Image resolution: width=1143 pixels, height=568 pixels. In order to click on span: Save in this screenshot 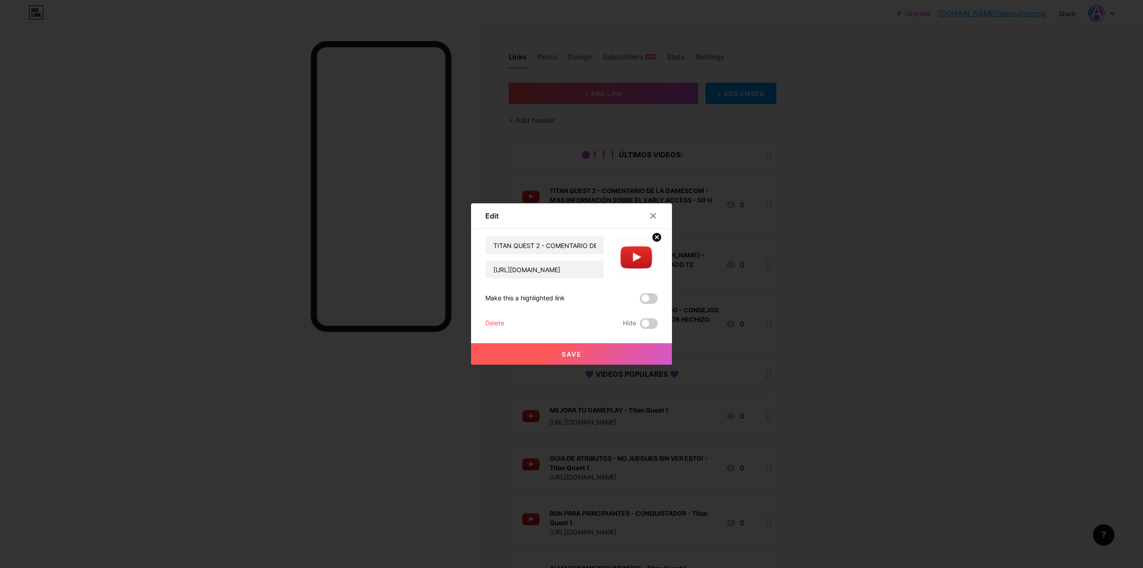, I will do `click(572, 354)`.